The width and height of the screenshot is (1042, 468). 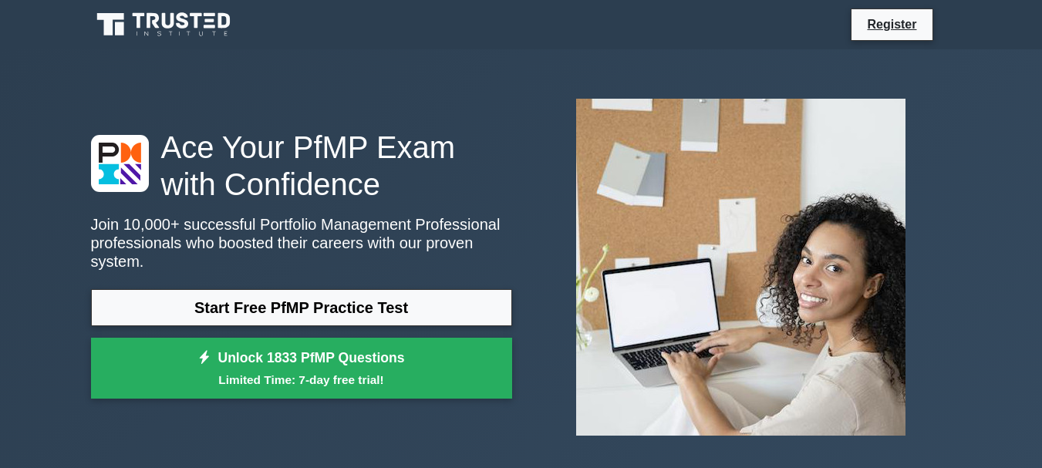 What do you see at coordinates (891, 24) in the screenshot?
I see `a: Register` at bounding box center [891, 24].